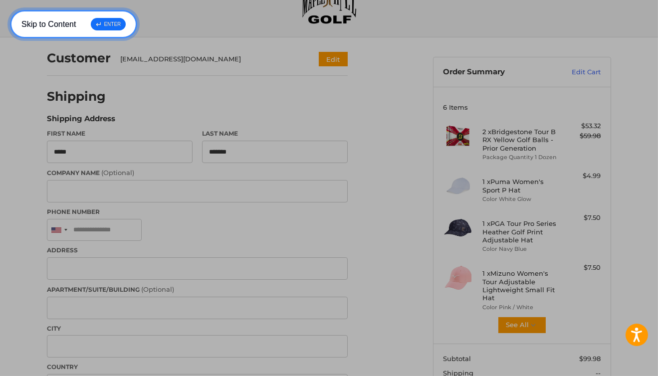 The image size is (658, 376). I want to click on span: $99.98, so click(590, 359).